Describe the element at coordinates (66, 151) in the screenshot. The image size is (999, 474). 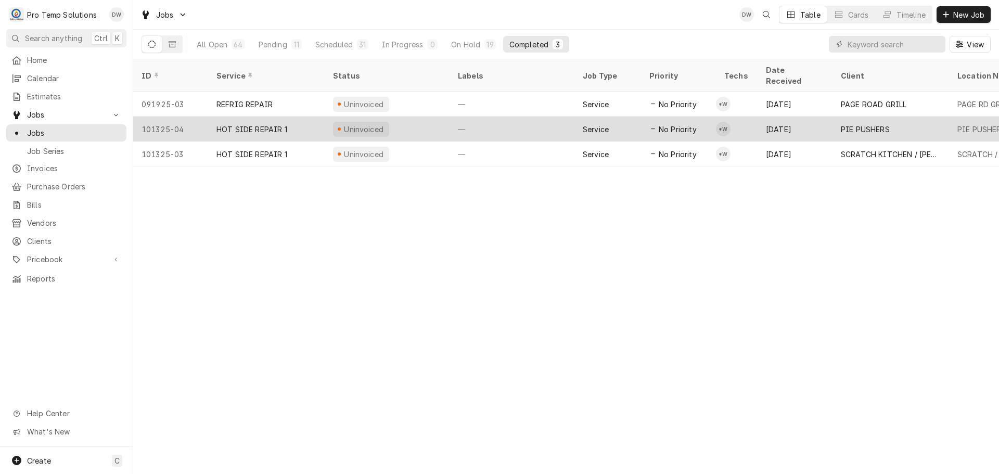
I see `a: Job Series` at that location.